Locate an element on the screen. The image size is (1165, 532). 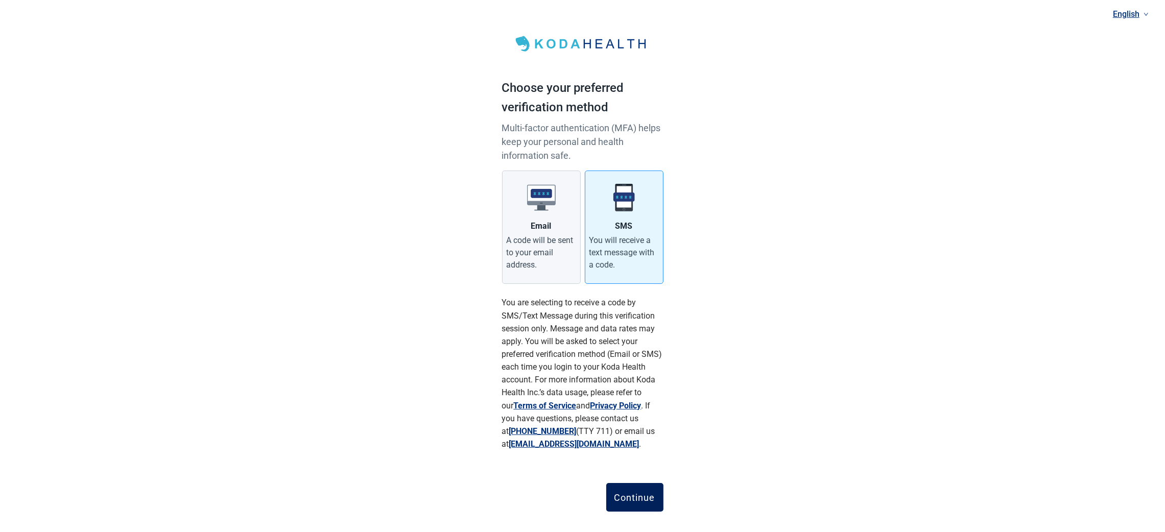
a: Privacy Policy is located at coordinates (616, 405).